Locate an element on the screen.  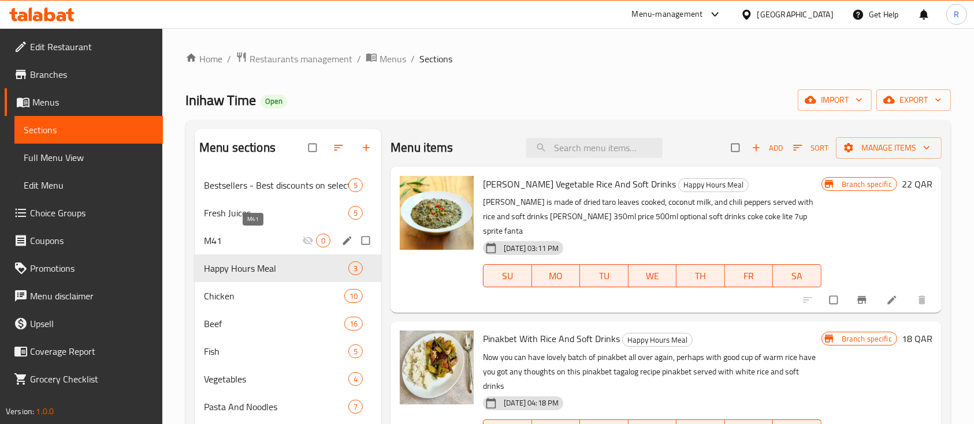
span: Fresh Juices is located at coordinates (276, 213).